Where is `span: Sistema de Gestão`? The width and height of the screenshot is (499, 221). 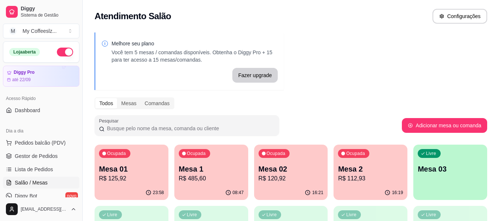 span: Sistema de Gestão is located at coordinates (48, 15).